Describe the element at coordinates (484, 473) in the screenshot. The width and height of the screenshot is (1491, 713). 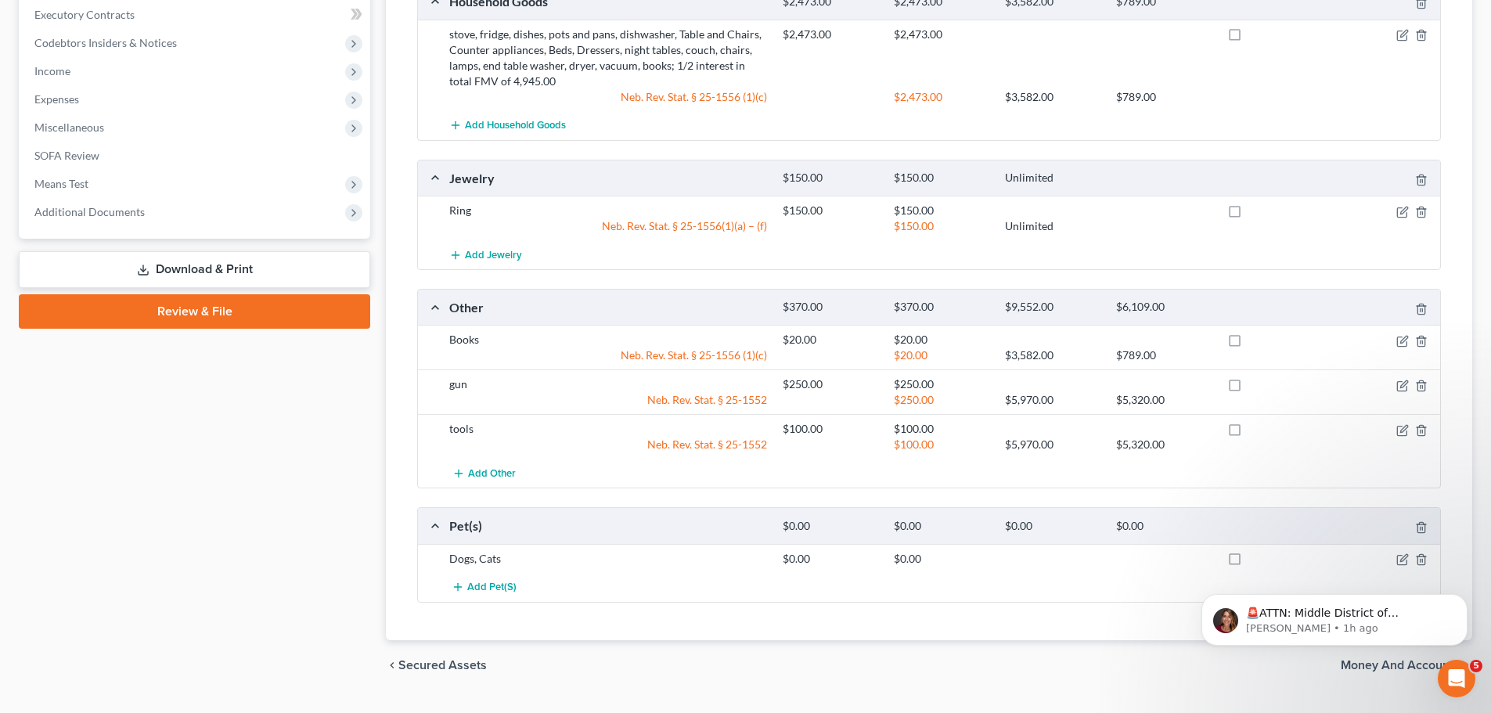
I see `button: Add Other` at that location.